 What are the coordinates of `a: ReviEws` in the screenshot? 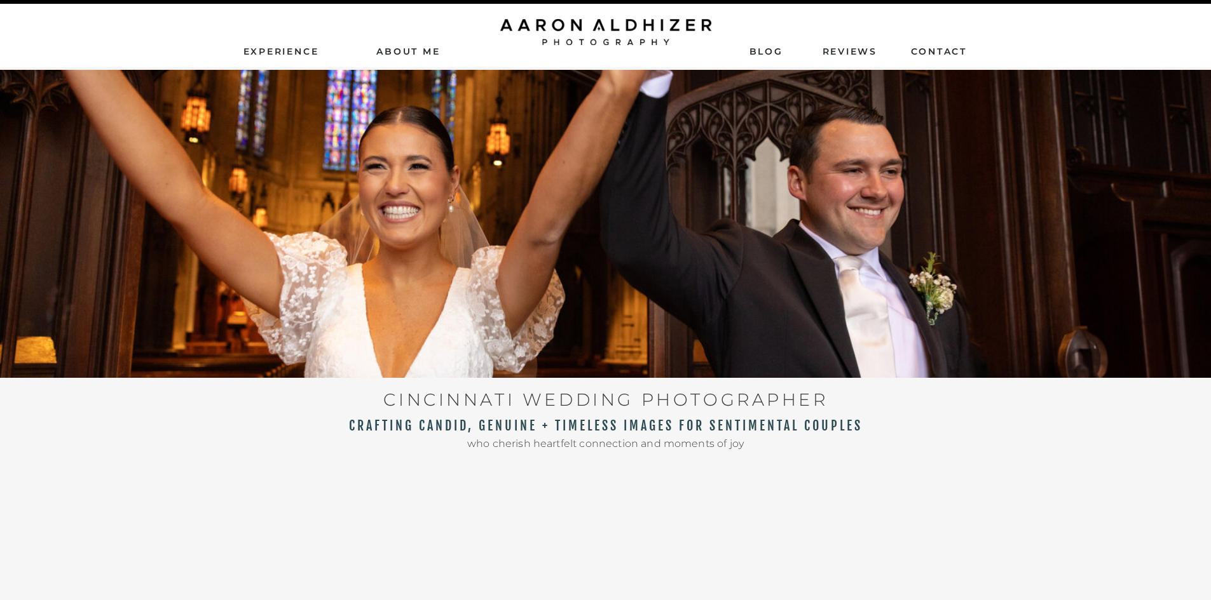 It's located at (851, 51).